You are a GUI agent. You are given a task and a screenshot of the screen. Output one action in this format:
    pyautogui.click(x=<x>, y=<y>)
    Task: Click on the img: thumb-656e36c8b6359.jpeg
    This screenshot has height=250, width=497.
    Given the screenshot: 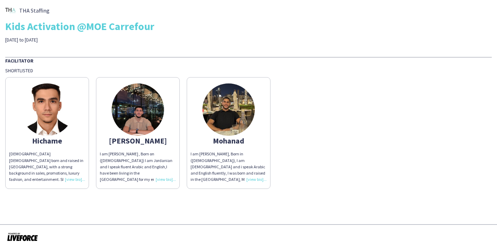 What is the action you would take?
    pyautogui.click(x=138, y=110)
    